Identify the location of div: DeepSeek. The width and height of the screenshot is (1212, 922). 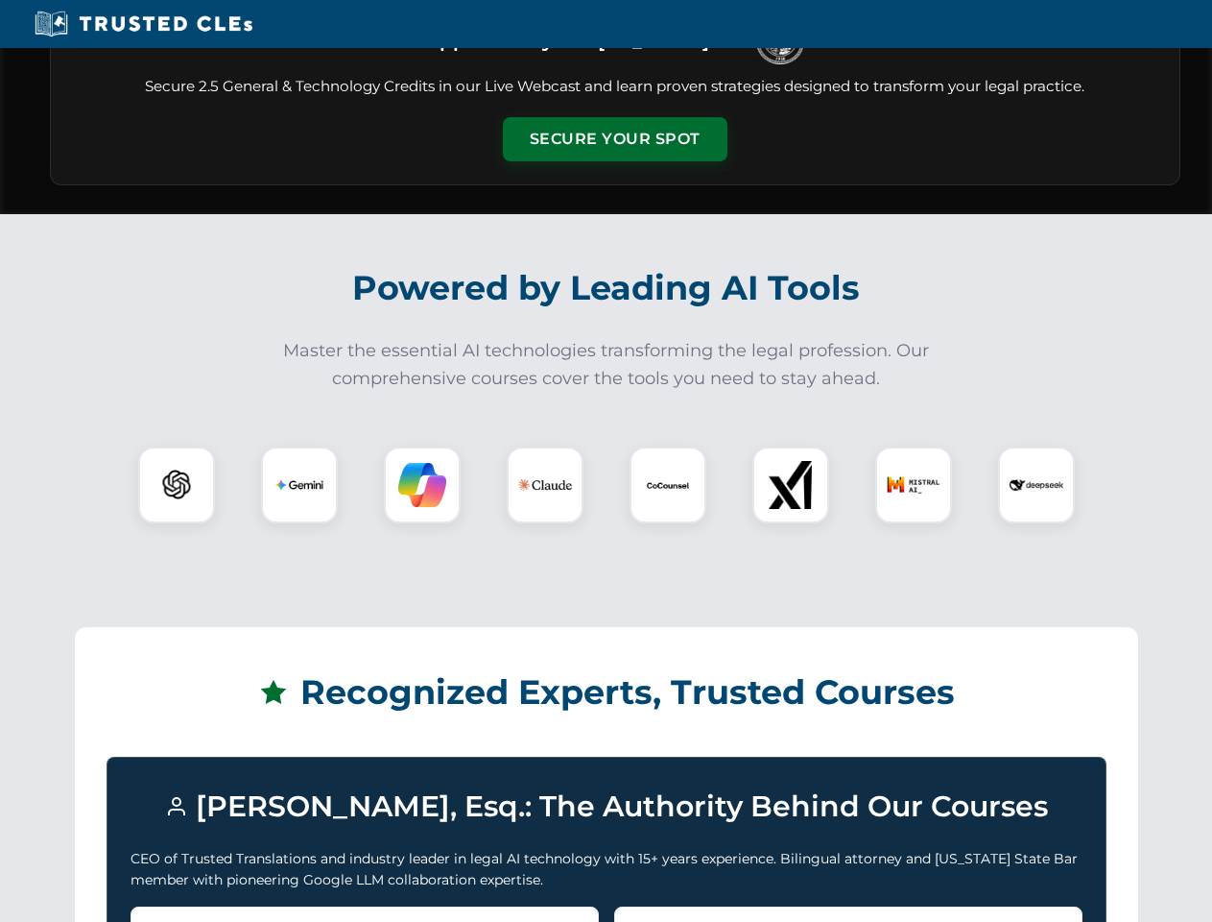
(1037, 485).